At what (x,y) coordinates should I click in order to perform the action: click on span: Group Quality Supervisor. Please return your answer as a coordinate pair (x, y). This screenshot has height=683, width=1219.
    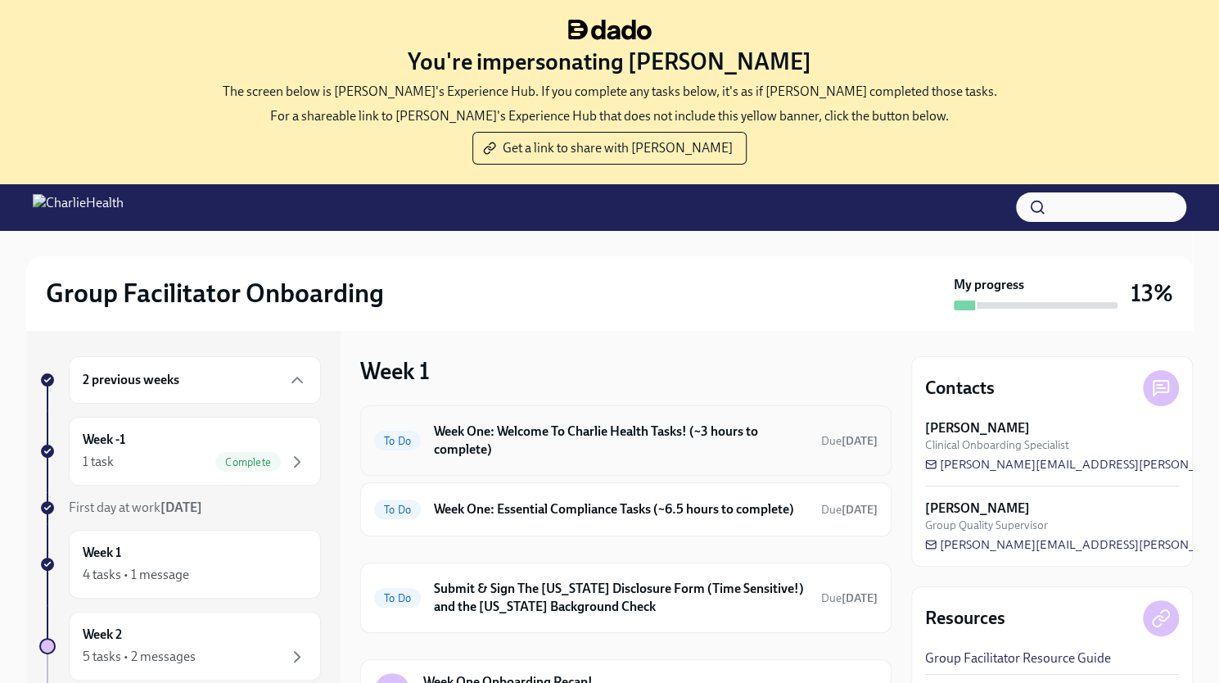
    Looking at the image, I should click on (987, 525).